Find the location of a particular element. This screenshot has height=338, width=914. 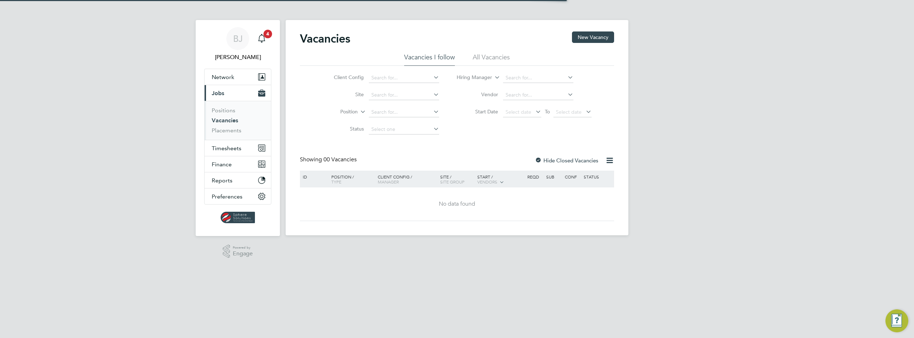

div: No data found is located at coordinates (457, 204).